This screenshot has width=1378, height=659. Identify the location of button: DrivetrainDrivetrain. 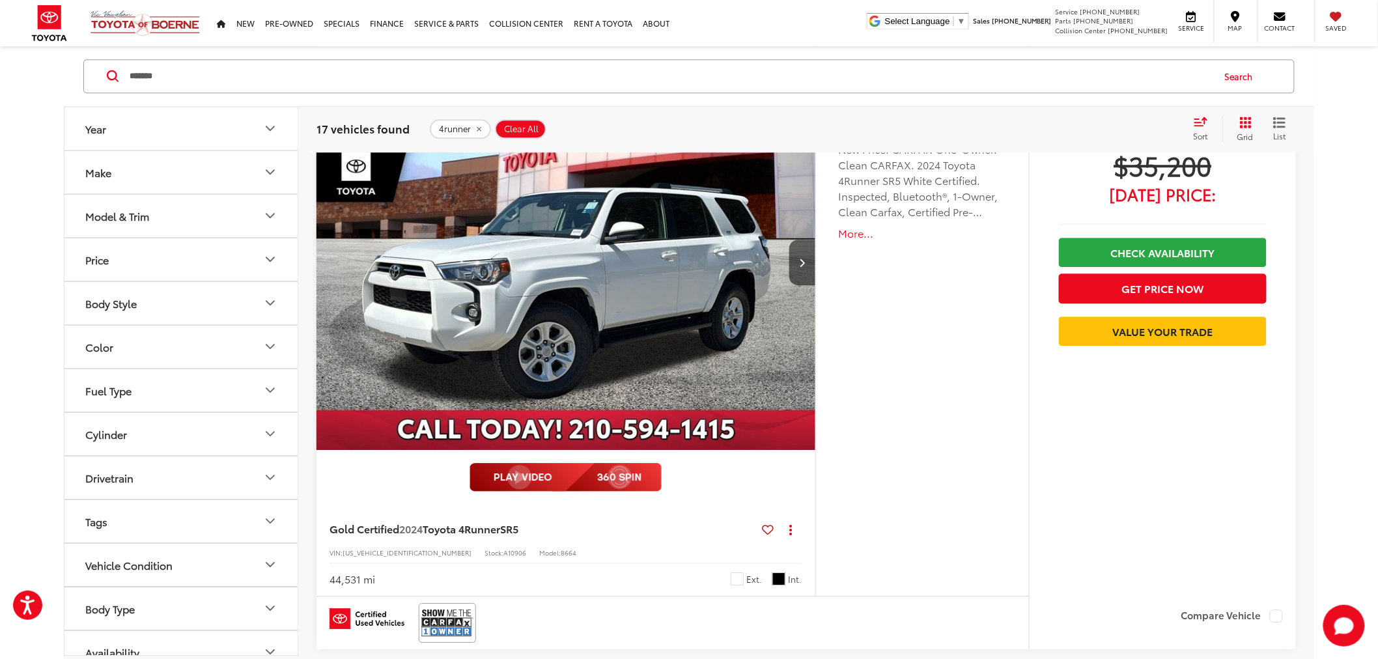
(182, 477).